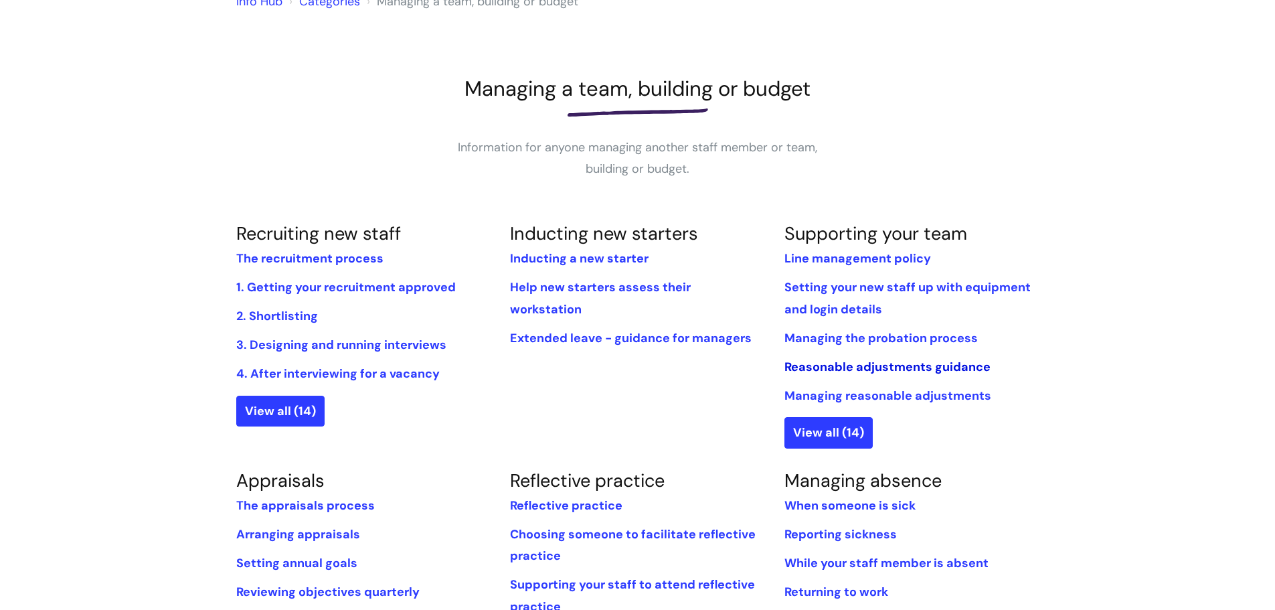  Describe the element at coordinates (631, 338) in the screenshot. I see `a: Extended leave - guidance for managers` at that location.